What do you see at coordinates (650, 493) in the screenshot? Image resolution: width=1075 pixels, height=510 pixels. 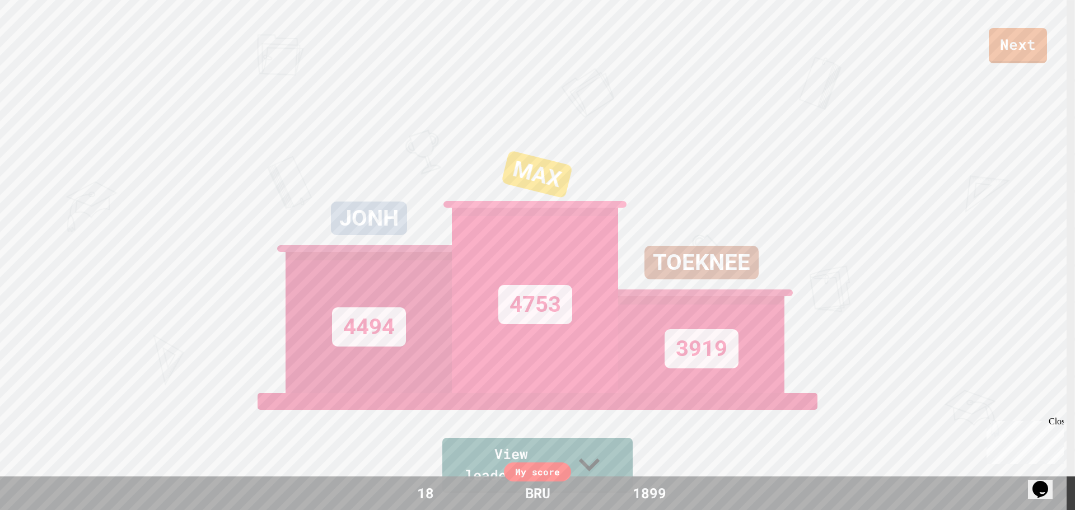 I see `div: 1899` at bounding box center [650, 493].